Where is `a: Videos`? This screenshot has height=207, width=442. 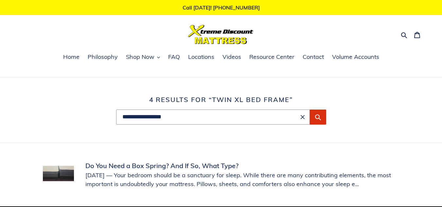 a: Videos is located at coordinates (232, 57).